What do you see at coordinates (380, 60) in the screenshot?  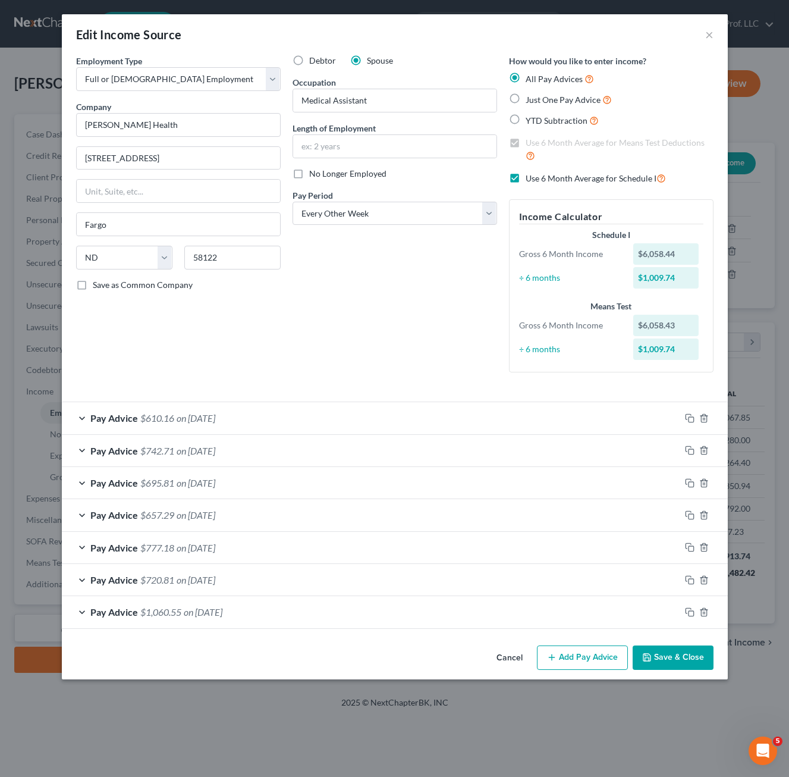 I see `span: Spouse` at bounding box center [380, 60].